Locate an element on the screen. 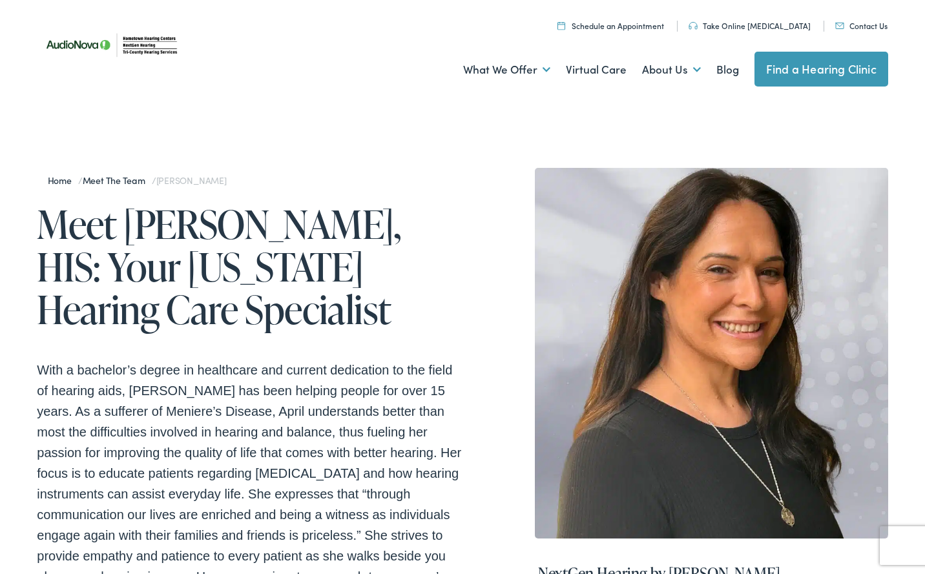  a: What We Offer is located at coordinates (506, 70).